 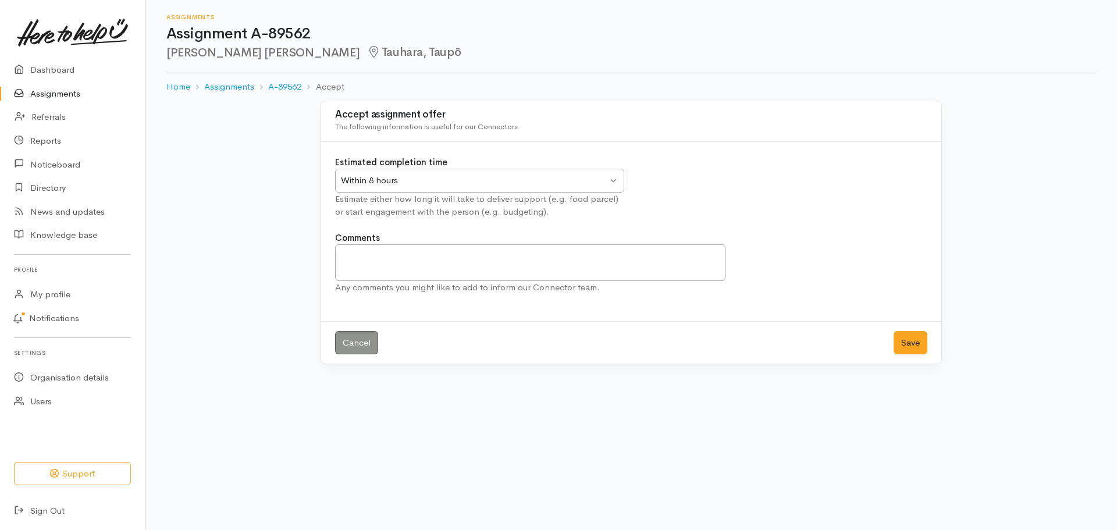 I want to click on span: The following information is useful for our Connectors, so click(x=426, y=126).